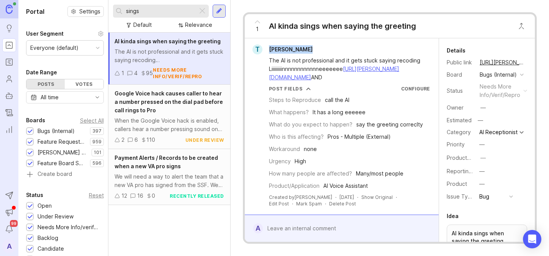  Describe the element at coordinates (457, 184) in the screenshot. I see `label: Product` at that location.